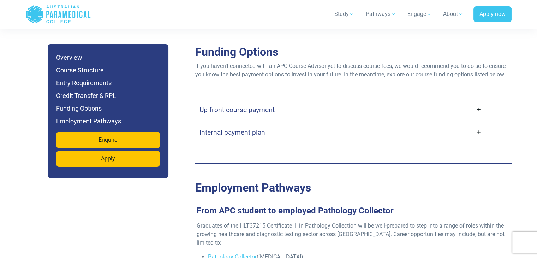 The image size is (537, 258). What do you see at coordinates (232, 132) in the screenshot?
I see `h4: Internal payment plan` at bounding box center [232, 132].